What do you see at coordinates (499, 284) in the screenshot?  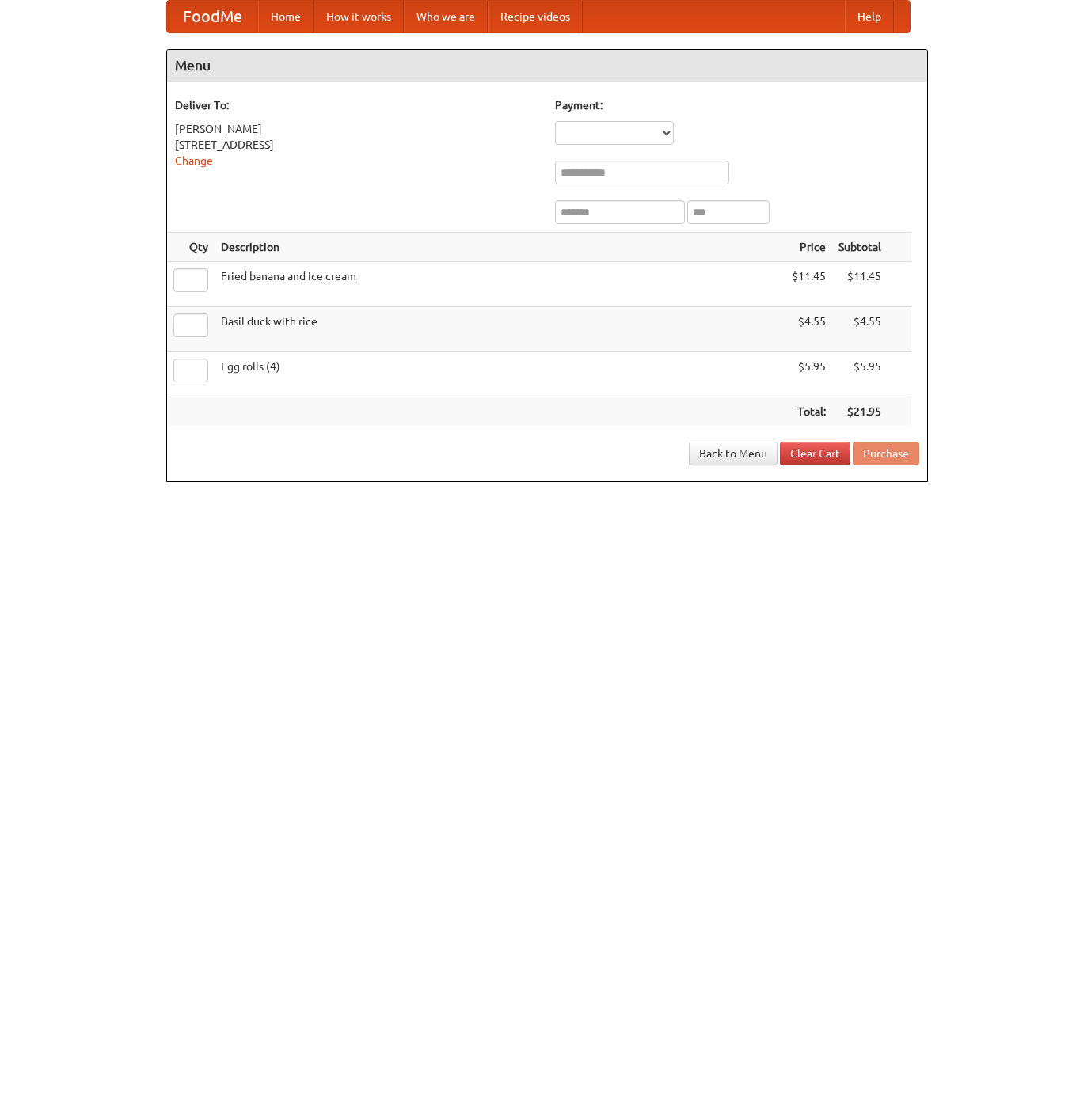 I see `td: Fried banana and ice cream` at bounding box center [499, 284].